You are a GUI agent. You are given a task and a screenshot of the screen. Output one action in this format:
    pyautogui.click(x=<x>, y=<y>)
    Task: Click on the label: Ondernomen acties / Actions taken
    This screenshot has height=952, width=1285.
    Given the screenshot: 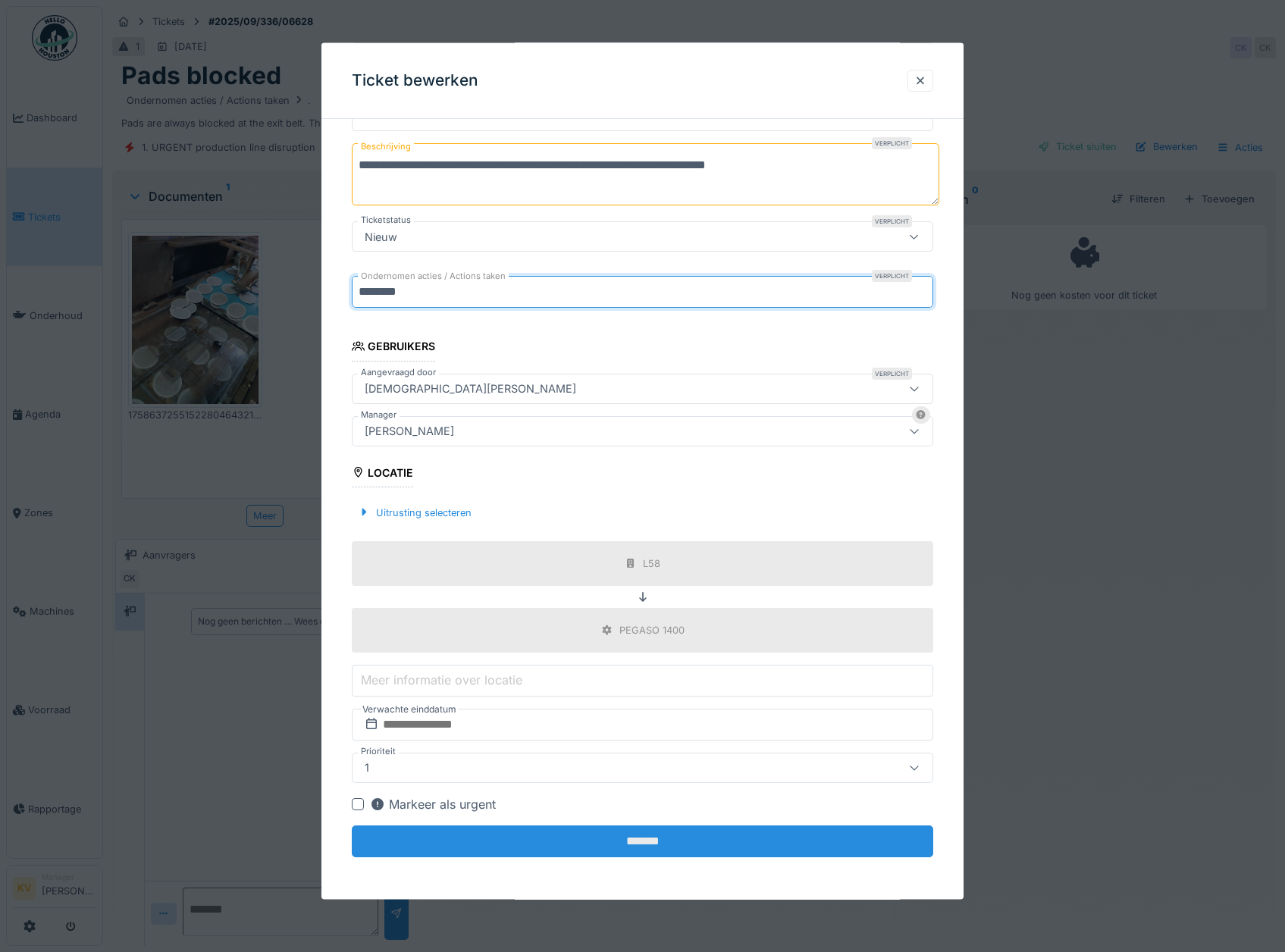 What is the action you would take?
    pyautogui.click(x=433, y=276)
    